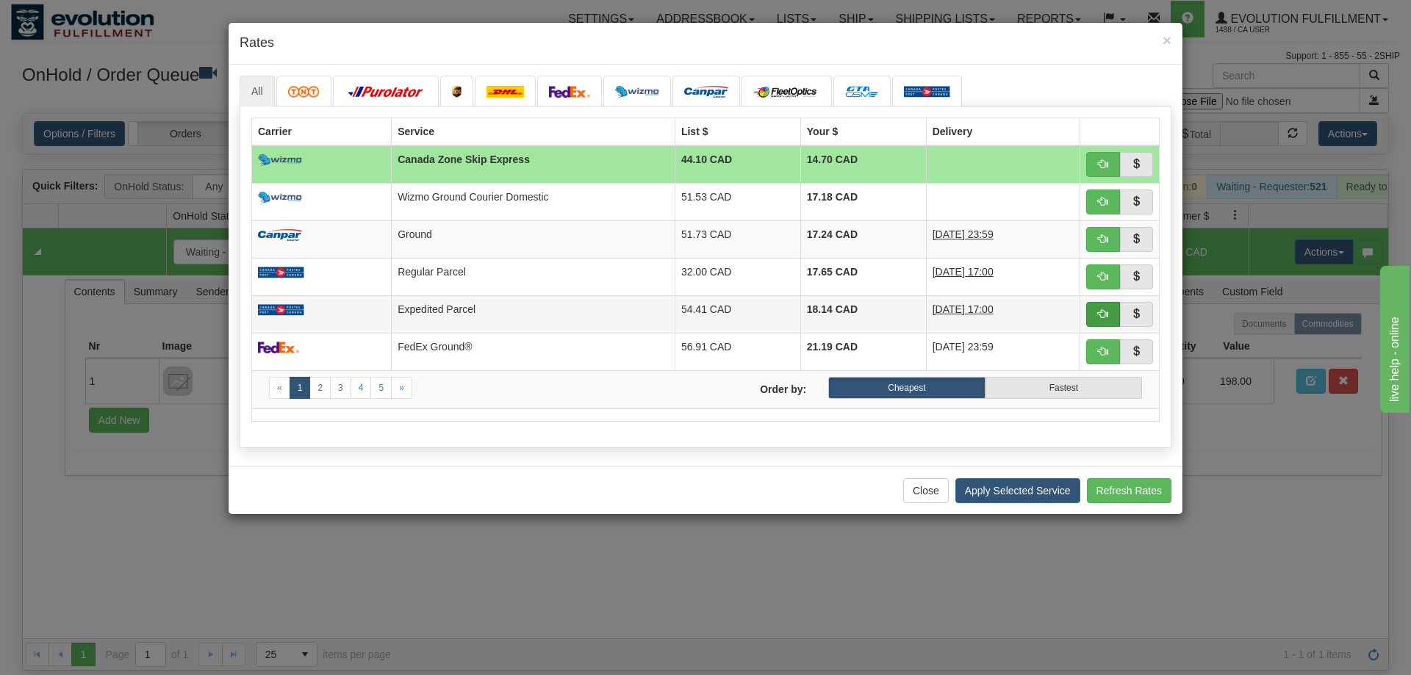 Image resolution: width=1411 pixels, height=675 pixels. I want to click on th: Delivery, so click(1002, 132).